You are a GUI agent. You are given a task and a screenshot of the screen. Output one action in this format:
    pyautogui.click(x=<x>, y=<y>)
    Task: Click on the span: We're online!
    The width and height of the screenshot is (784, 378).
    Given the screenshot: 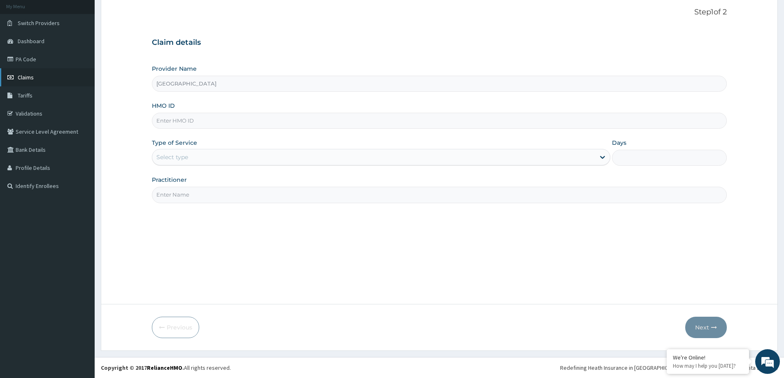 What is the action you would take?
    pyautogui.click(x=81, y=145)
    